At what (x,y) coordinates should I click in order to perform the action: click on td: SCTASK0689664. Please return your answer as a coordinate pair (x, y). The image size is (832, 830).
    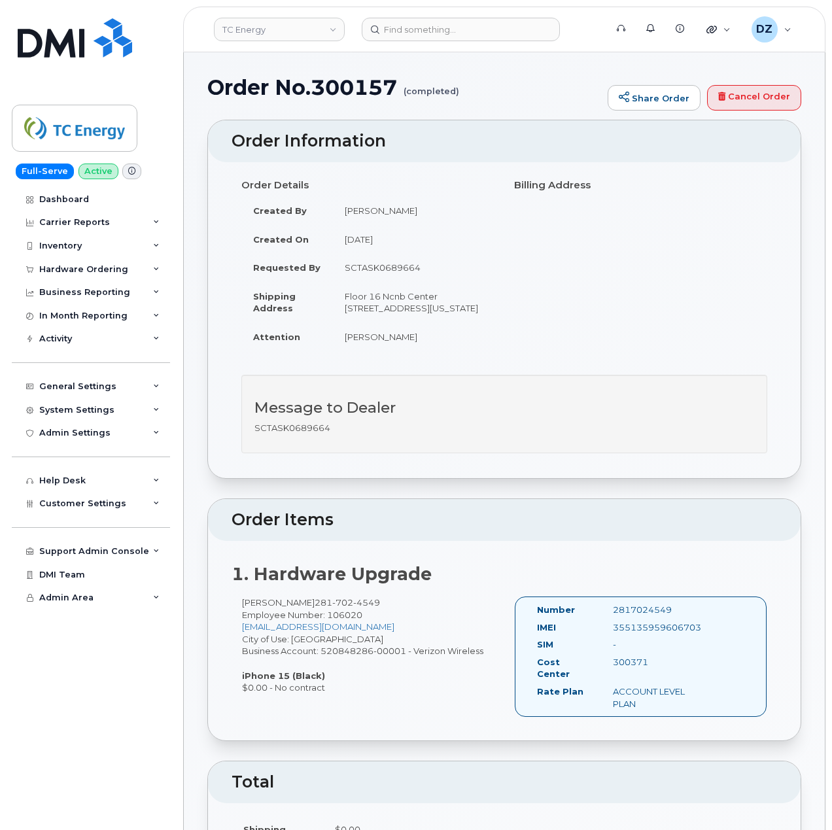
    Looking at the image, I should click on (413, 267).